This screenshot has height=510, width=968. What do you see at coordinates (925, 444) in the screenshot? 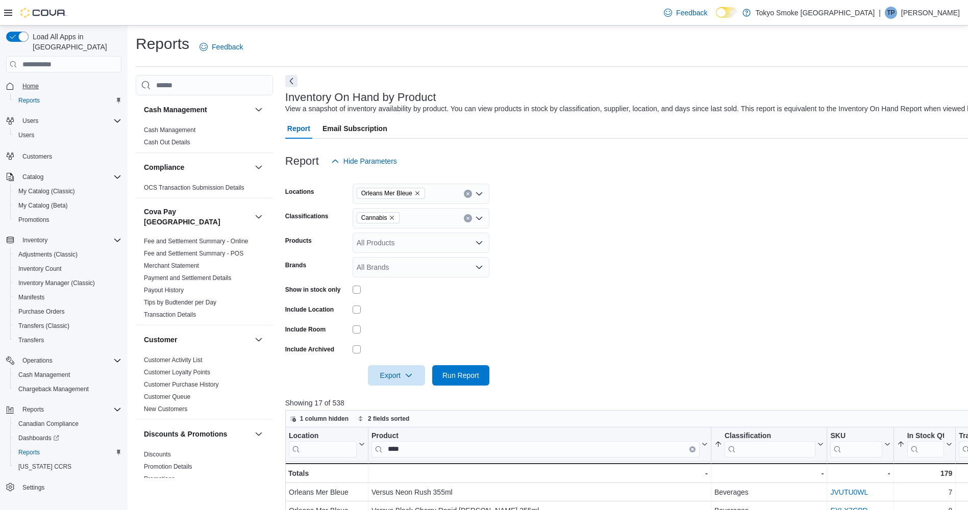
I see `div: In Stock Qty` at bounding box center [925, 444].